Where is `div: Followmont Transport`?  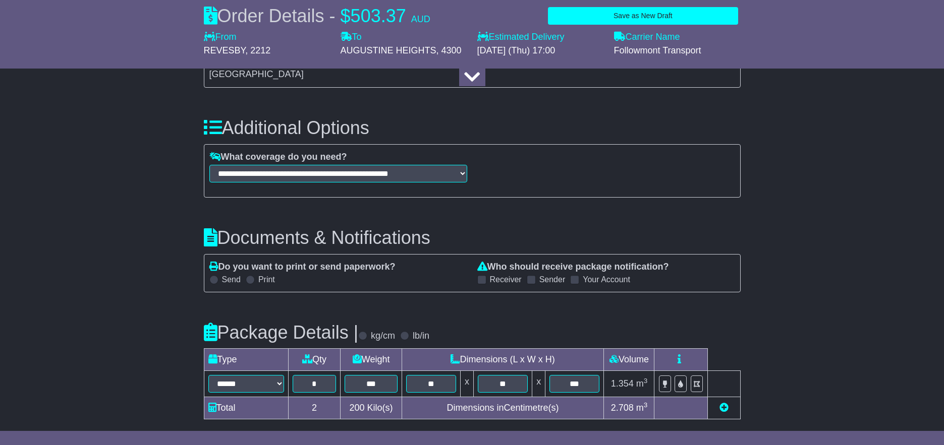
div: Followmont Transport is located at coordinates (677, 51).